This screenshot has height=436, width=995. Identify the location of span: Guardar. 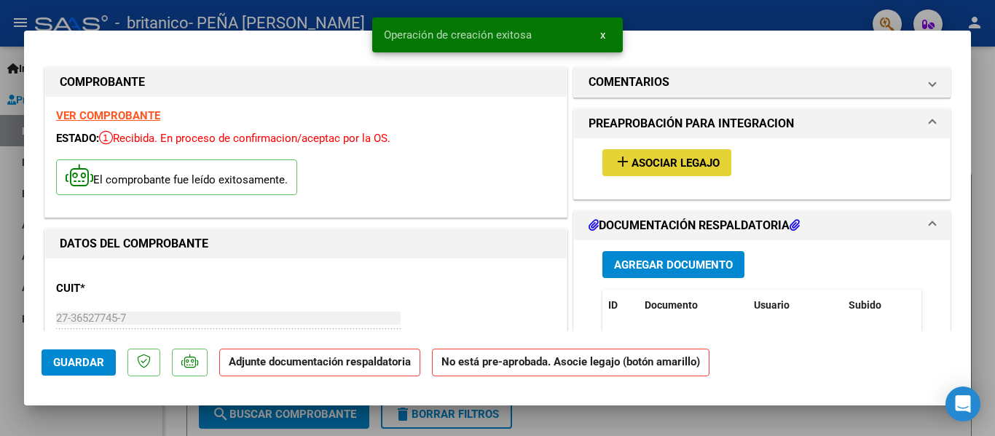
(79, 363).